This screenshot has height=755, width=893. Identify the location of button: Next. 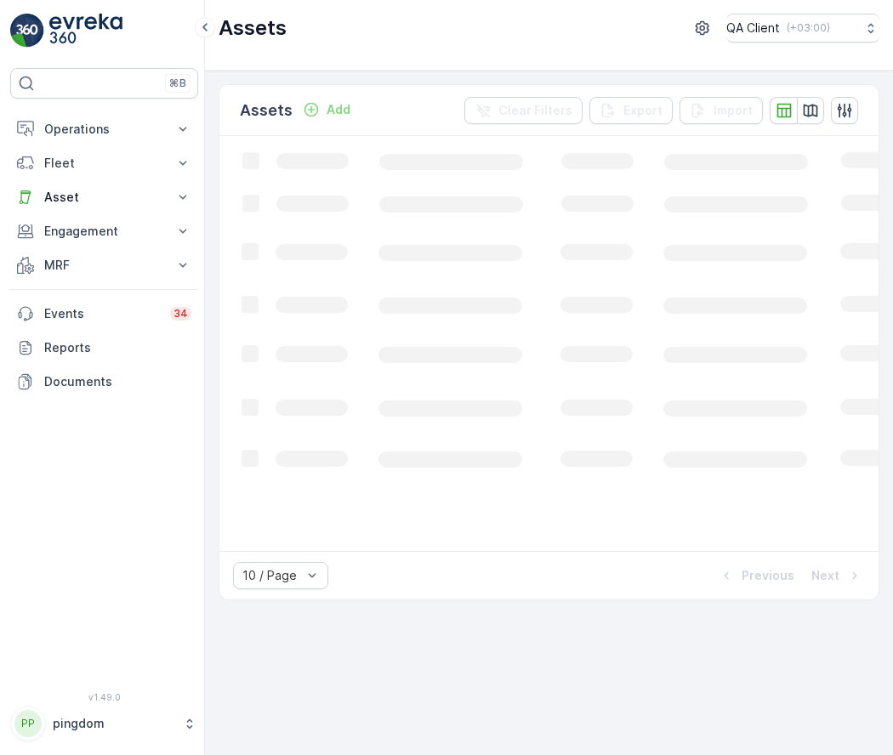
(837, 576).